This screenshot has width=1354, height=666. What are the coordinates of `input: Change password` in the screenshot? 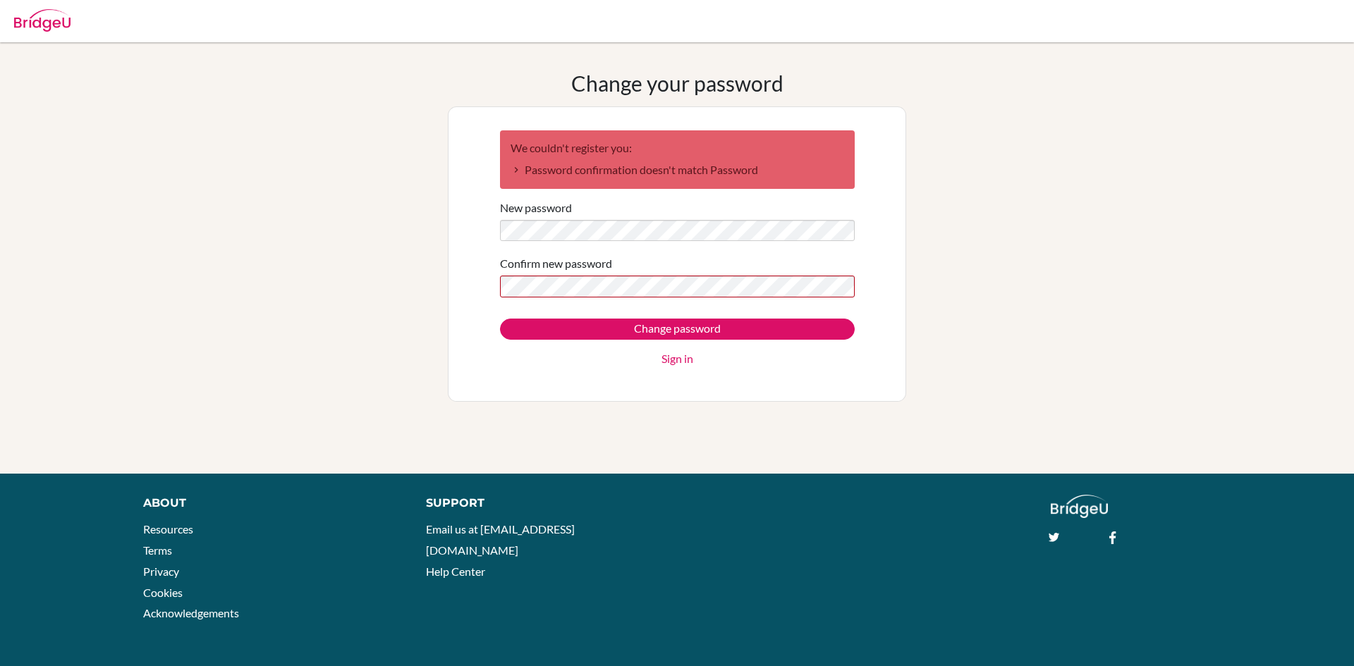 It's located at (677, 329).